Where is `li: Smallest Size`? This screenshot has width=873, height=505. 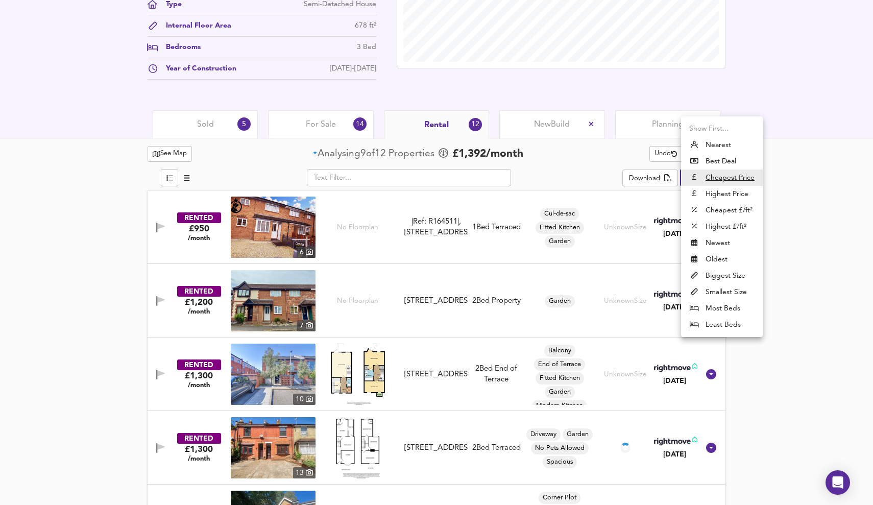
li: Smallest Size is located at coordinates (722, 292).